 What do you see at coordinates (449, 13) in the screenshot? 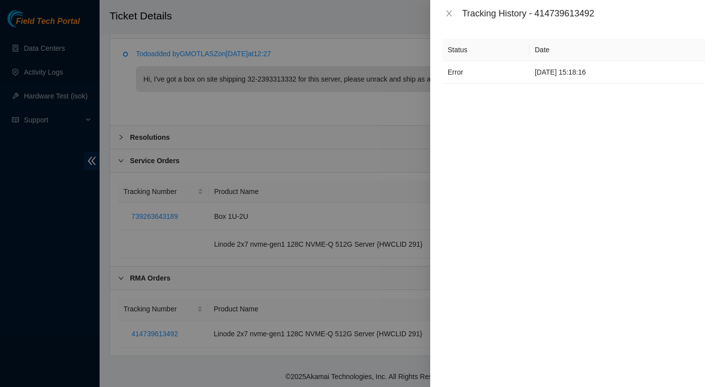
I see `span: close` at bounding box center [449, 13].